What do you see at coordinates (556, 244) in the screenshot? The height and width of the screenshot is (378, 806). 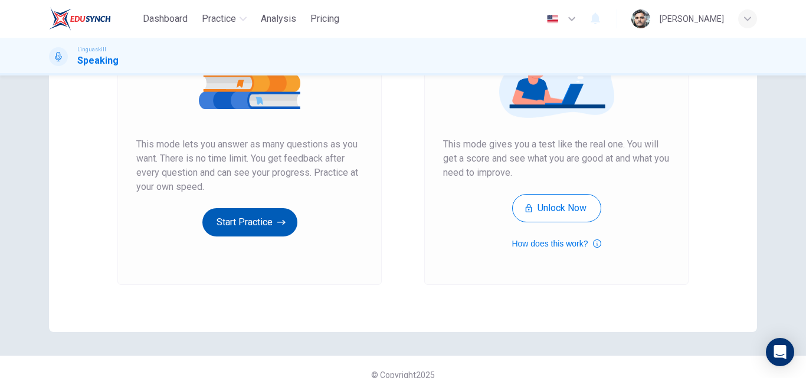 I see `button: How does this work?` at bounding box center [556, 244].